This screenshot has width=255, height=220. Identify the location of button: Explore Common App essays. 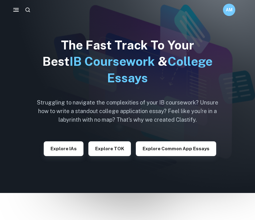
(176, 149).